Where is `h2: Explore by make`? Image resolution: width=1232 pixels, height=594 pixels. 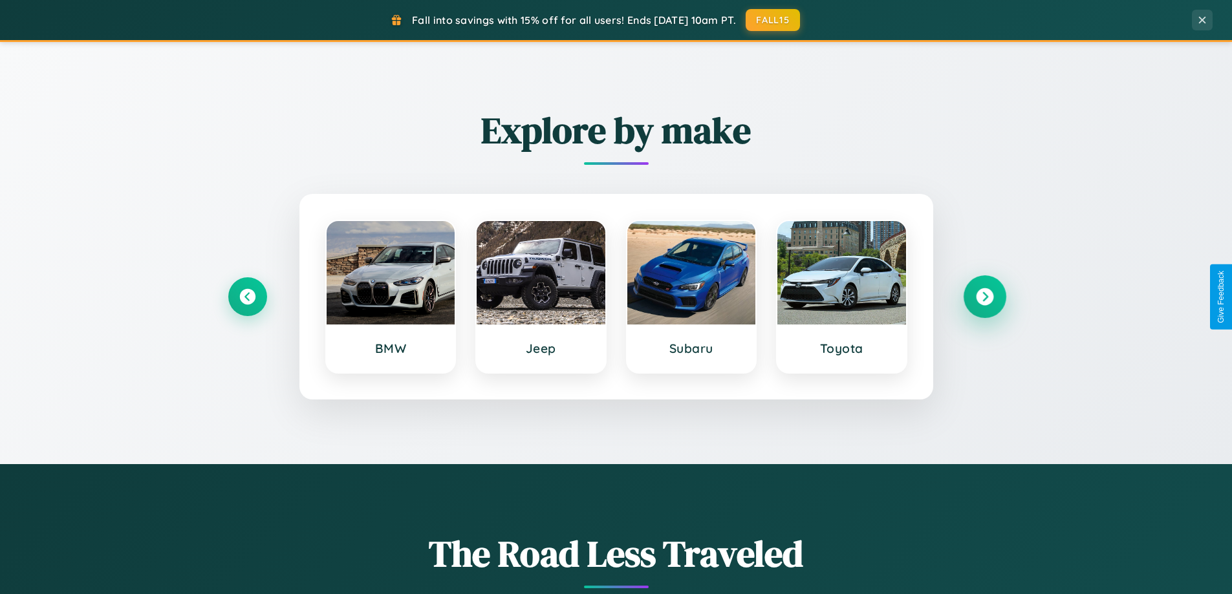
h2: Explore by make is located at coordinates (616, 130).